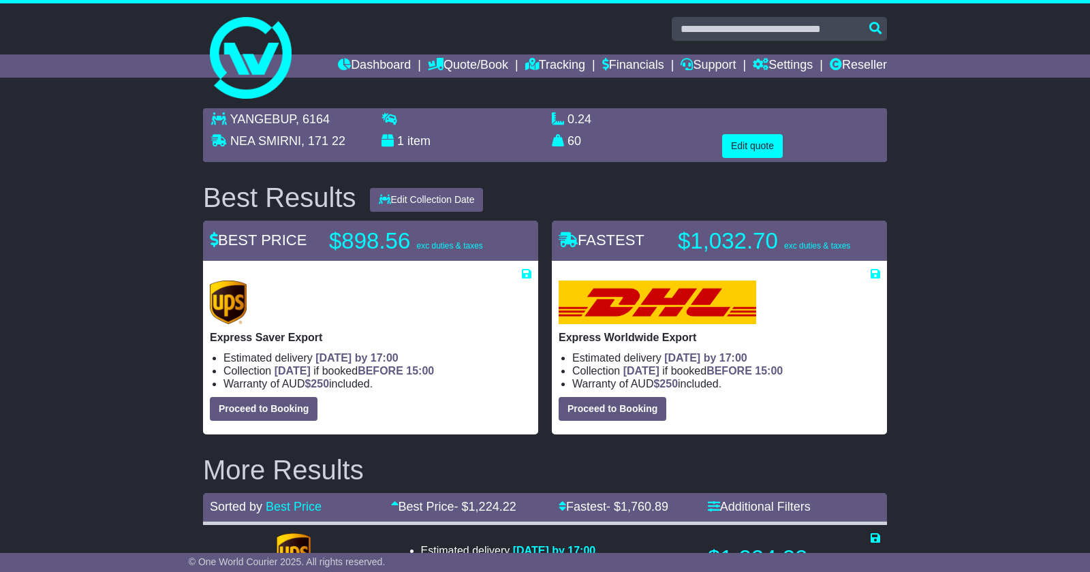  What do you see at coordinates (374, 66) in the screenshot?
I see `a: Dashboard` at bounding box center [374, 66].